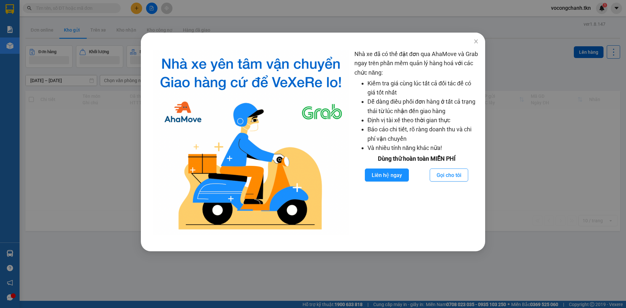  I want to click on span: Gọi cho tôi, so click(449, 175).